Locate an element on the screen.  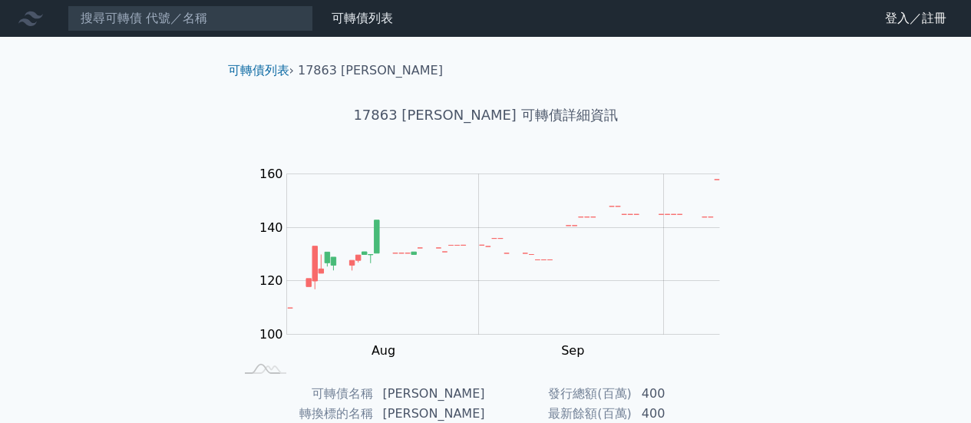
a: 登入／註冊 is located at coordinates (916, 18).